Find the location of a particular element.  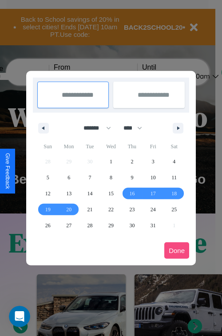

button: 24 is located at coordinates (153, 209).